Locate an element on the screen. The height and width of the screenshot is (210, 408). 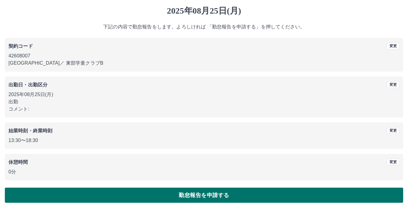
b: 出勤日・出勤区分 is located at coordinates (28, 85).